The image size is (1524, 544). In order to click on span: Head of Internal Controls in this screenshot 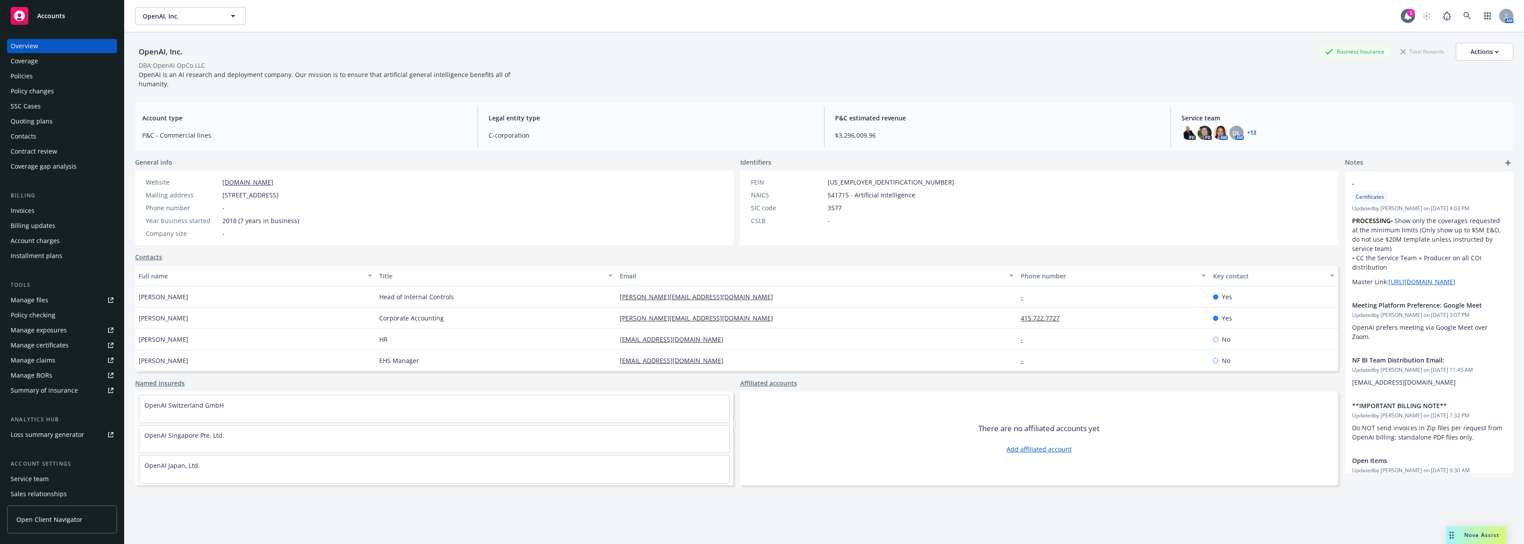, I will do `click(416, 297)`.